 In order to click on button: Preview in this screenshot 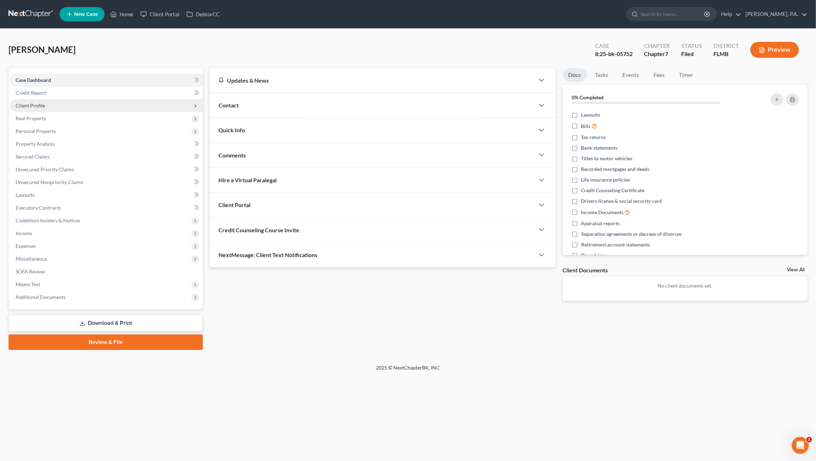, I will do `click(775, 50)`.